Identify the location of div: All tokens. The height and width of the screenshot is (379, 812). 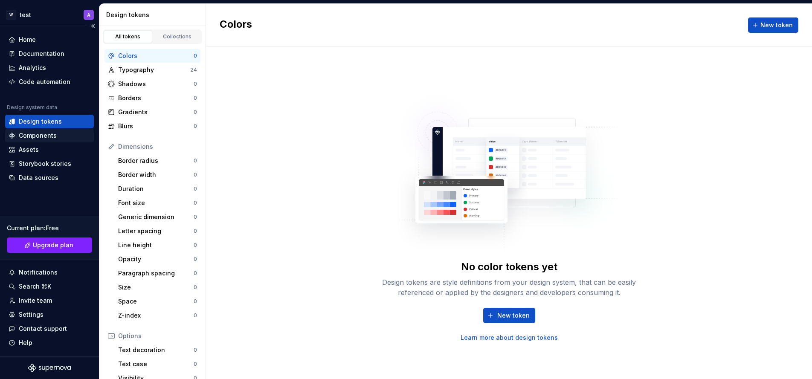
(128, 37).